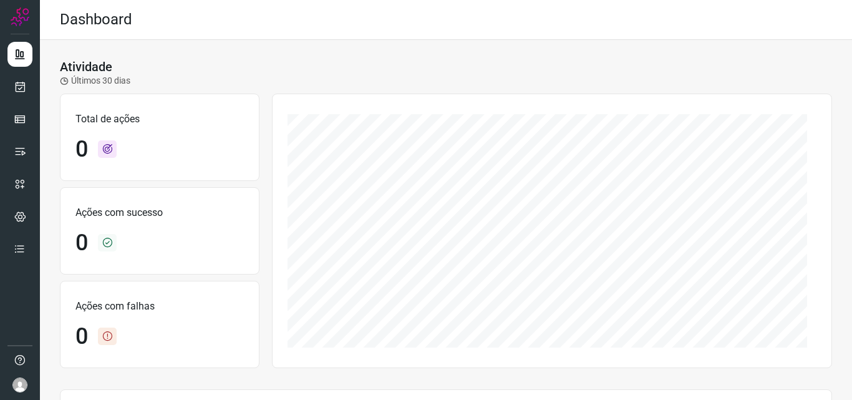 This screenshot has width=852, height=400. I want to click on img: avatar-user-boy.jpg, so click(20, 385).